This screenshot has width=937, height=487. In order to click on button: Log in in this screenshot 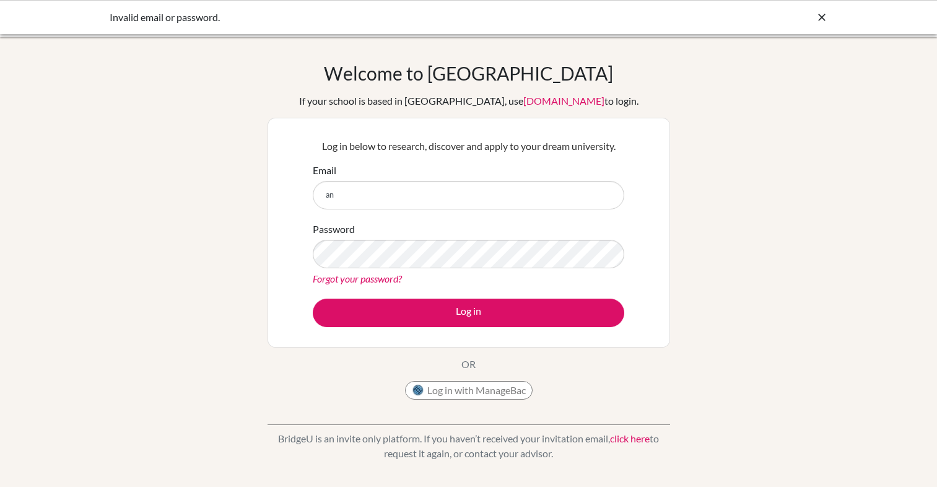, I will do `click(468, 313)`.